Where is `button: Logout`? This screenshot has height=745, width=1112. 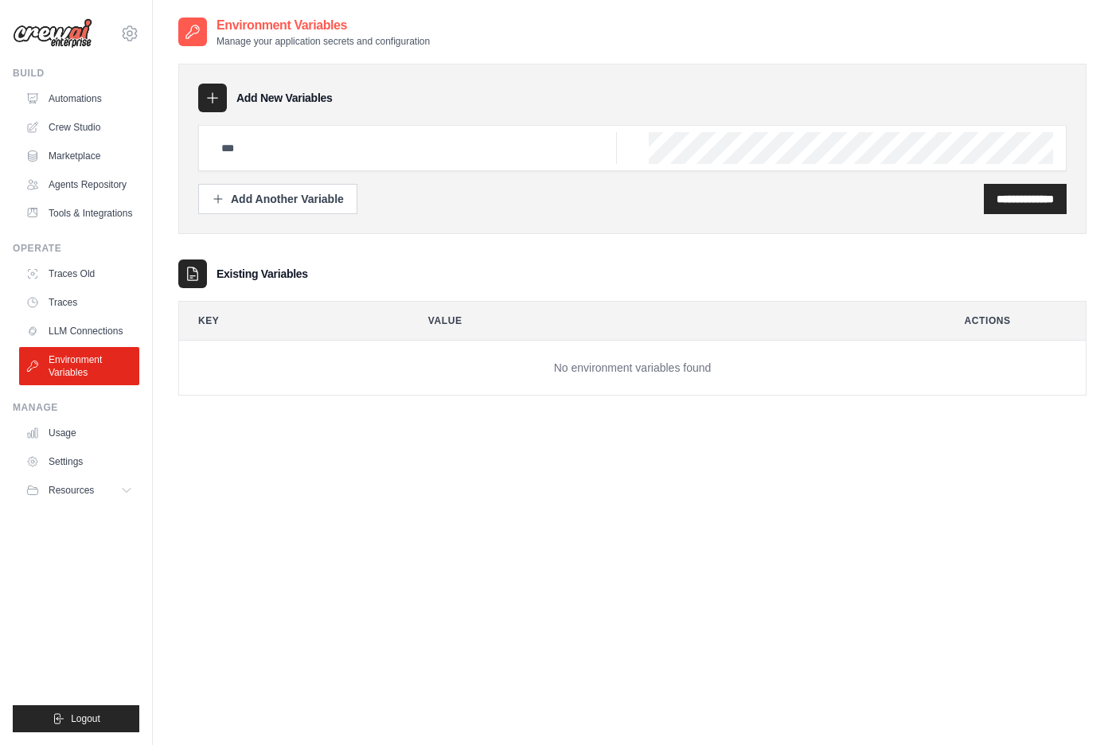
button: Logout is located at coordinates (76, 718).